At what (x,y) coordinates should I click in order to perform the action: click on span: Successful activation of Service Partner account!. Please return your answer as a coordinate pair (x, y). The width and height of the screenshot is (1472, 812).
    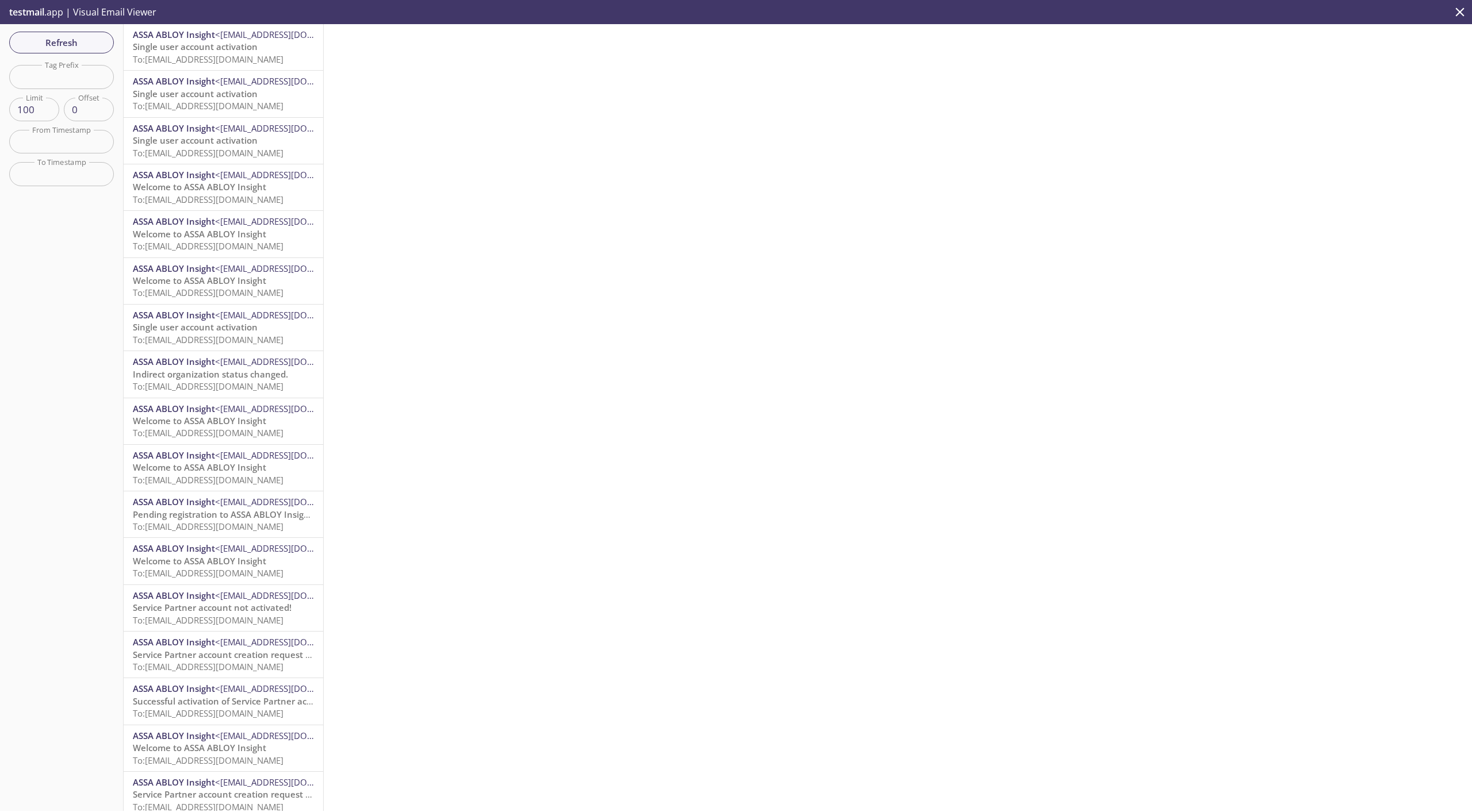
    Looking at the image, I should click on (233, 701).